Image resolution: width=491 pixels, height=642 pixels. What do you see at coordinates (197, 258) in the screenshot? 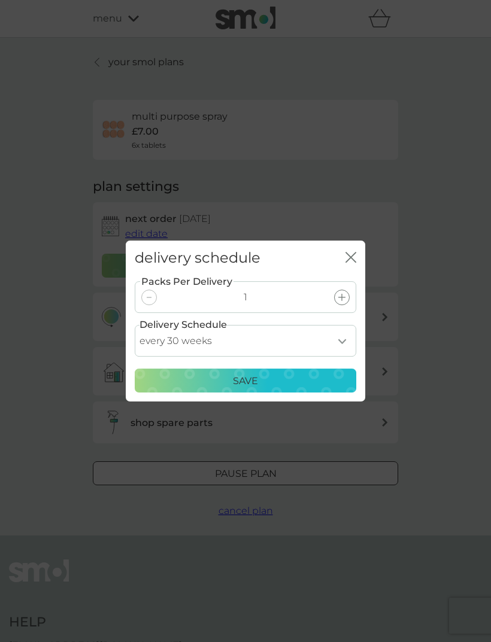
I see `h2: delivery schedule` at bounding box center [197, 258].